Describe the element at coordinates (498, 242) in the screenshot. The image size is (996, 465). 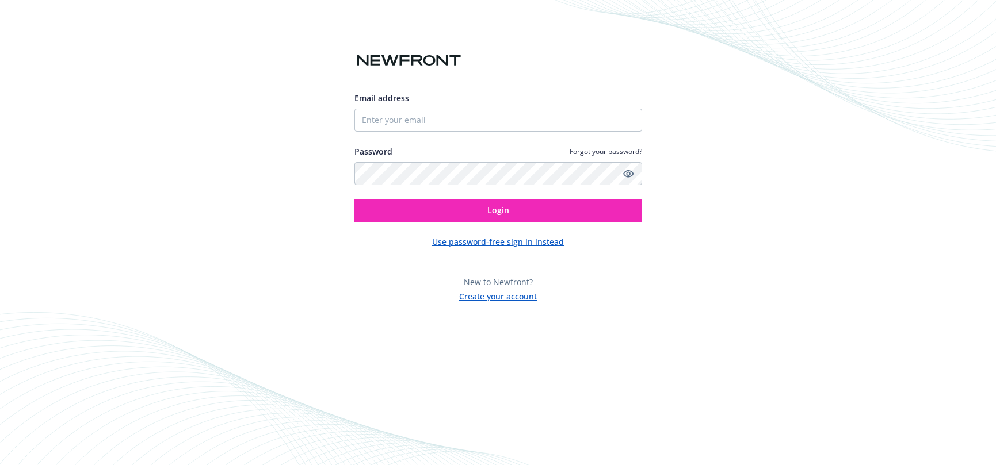
I see `button: Use password-free sign in instead` at that location.